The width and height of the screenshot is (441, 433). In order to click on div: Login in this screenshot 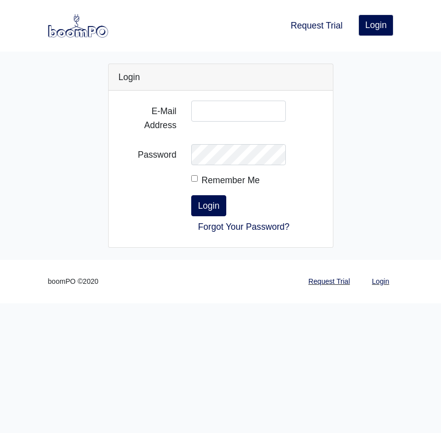, I will do `click(221, 77)`.